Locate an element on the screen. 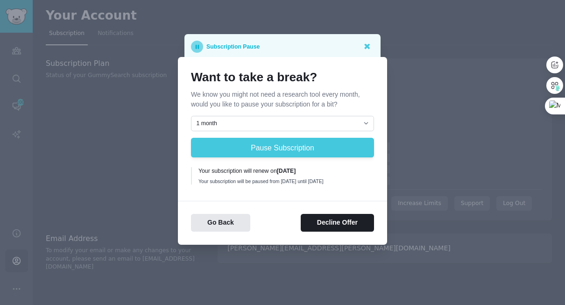 The image size is (565, 305). p: We know you might not need a research tool every month, would you like to pause your subscription... is located at coordinates (283, 99).